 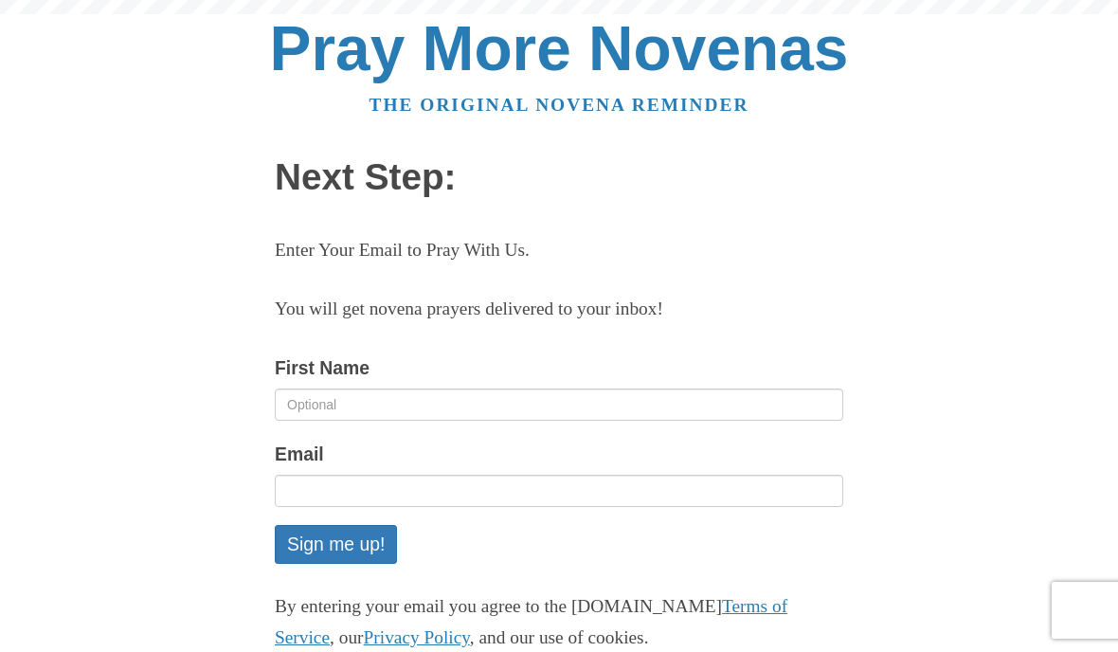 I want to click on p: You will get novena prayers delivered to your inbox!, so click(x=559, y=309).